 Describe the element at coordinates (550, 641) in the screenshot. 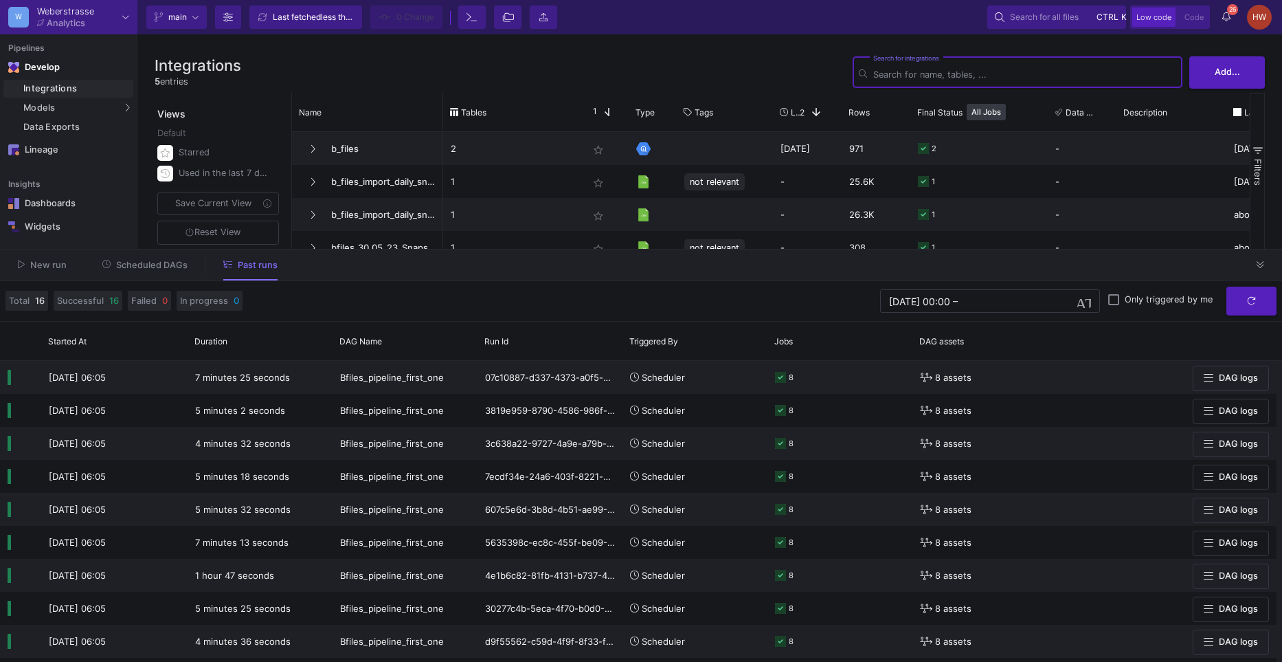

I see `div: d9f55562-c59d-4f9f-8f33-f603e5438ba1` at that location.